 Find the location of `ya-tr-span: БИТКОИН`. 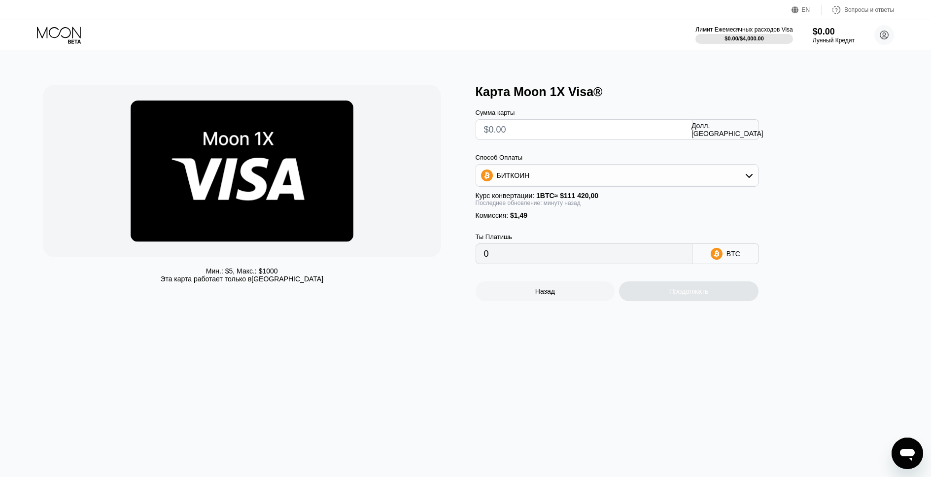

ya-tr-span: БИТКОИН is located at coordinates (513, 175).